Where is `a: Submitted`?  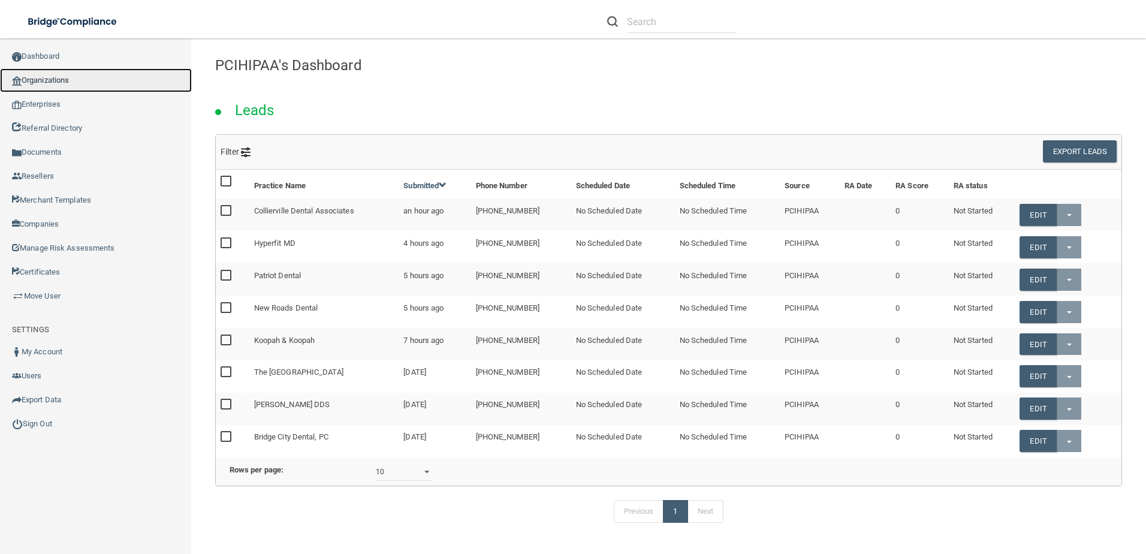
a: Submitted is located at coordinates (425, 185).